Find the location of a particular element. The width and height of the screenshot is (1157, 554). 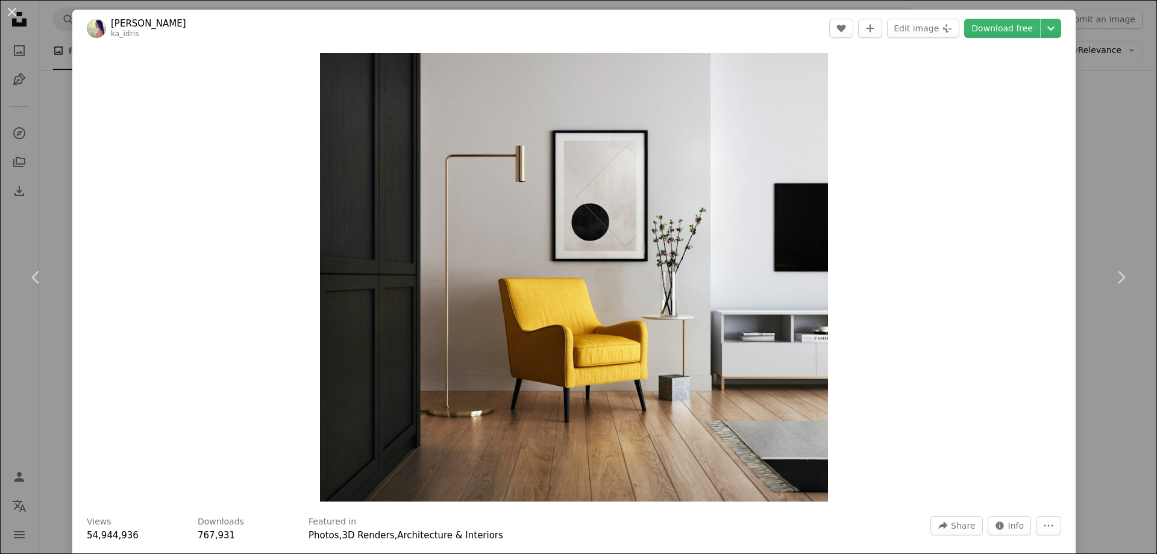

button: Choose download size is located at coordinates (1051, 28).